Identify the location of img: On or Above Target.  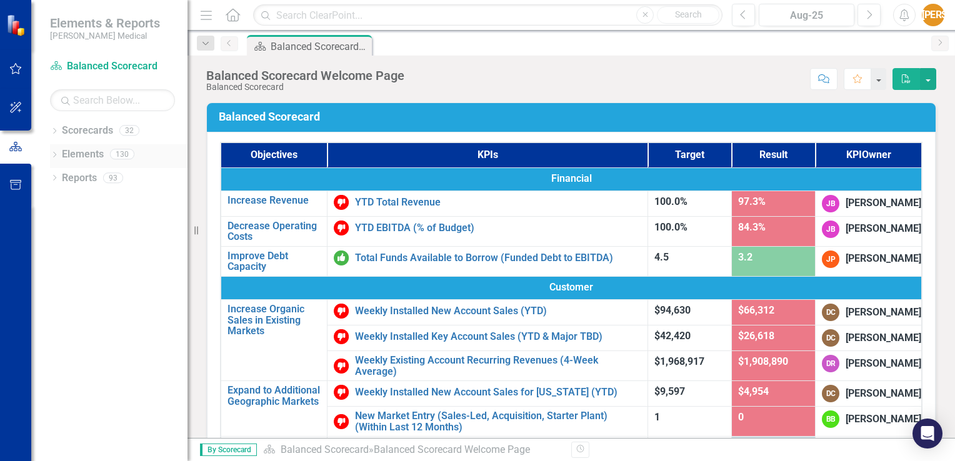
(341, 258).